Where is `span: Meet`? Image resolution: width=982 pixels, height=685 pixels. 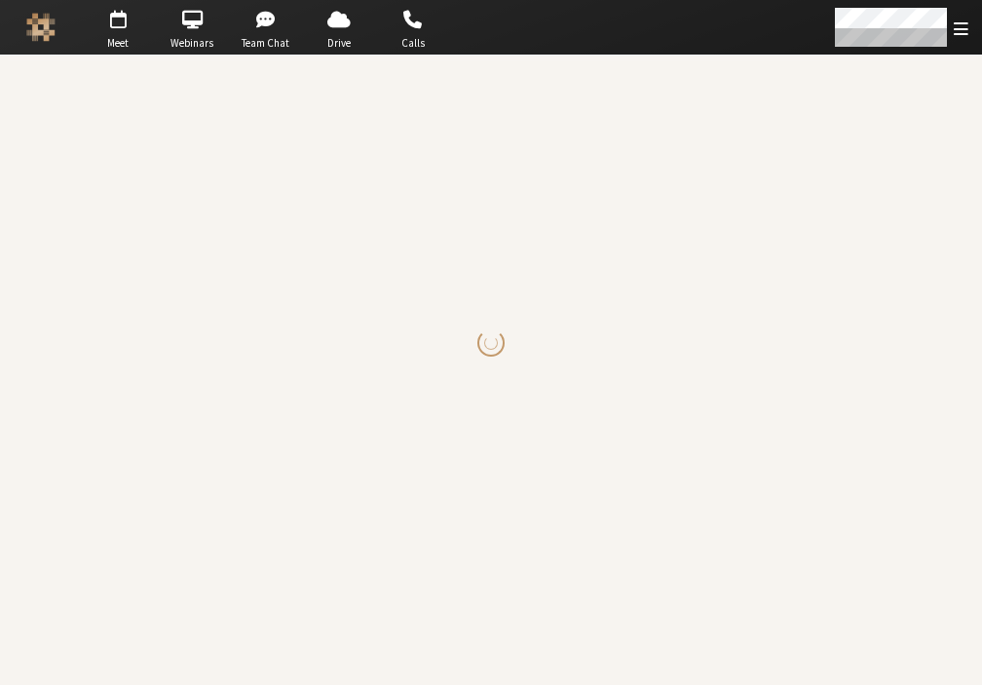
span: Meet is located at coordinates (118, 43).